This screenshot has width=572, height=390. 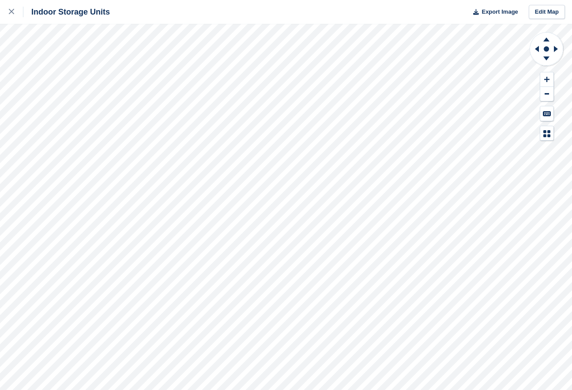 I want to click on button: Zoom In, so click(x=547, y=80).